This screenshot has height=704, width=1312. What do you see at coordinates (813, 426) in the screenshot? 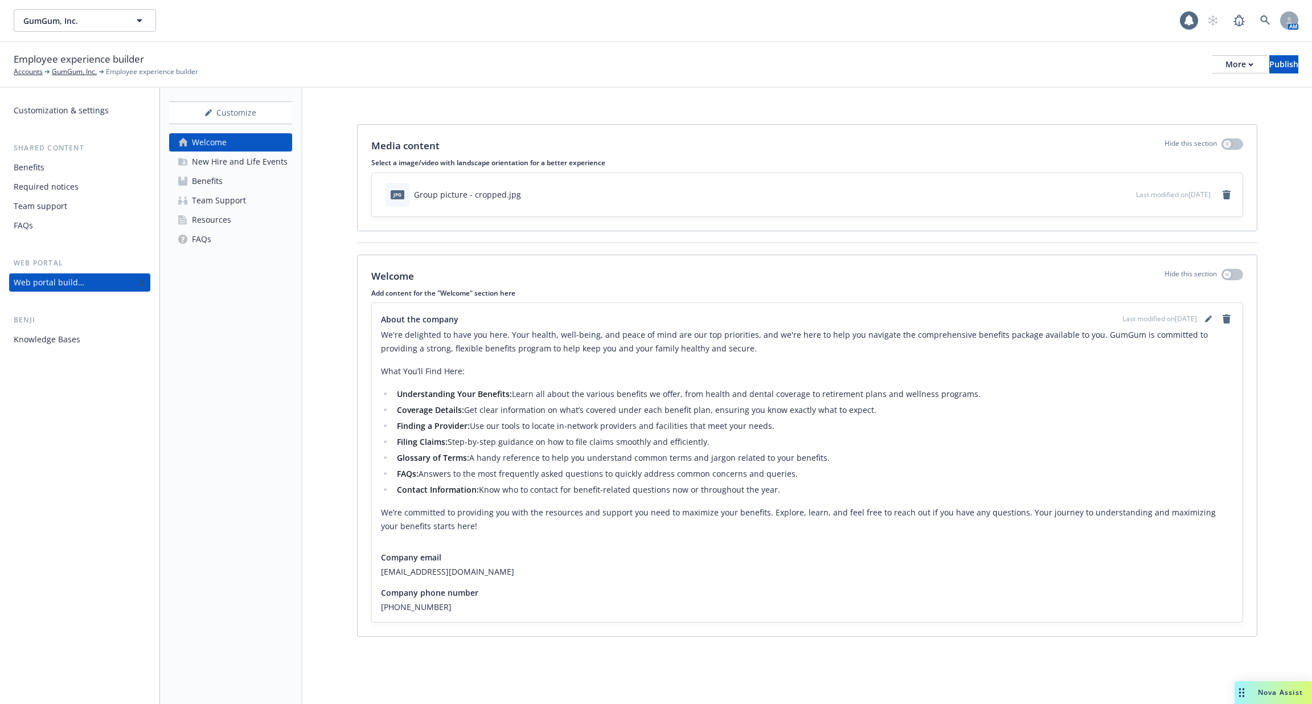
I see `li: Use our tools to locate in-network providers and facilities that meet your needs.` at bounding box center [813, 426].